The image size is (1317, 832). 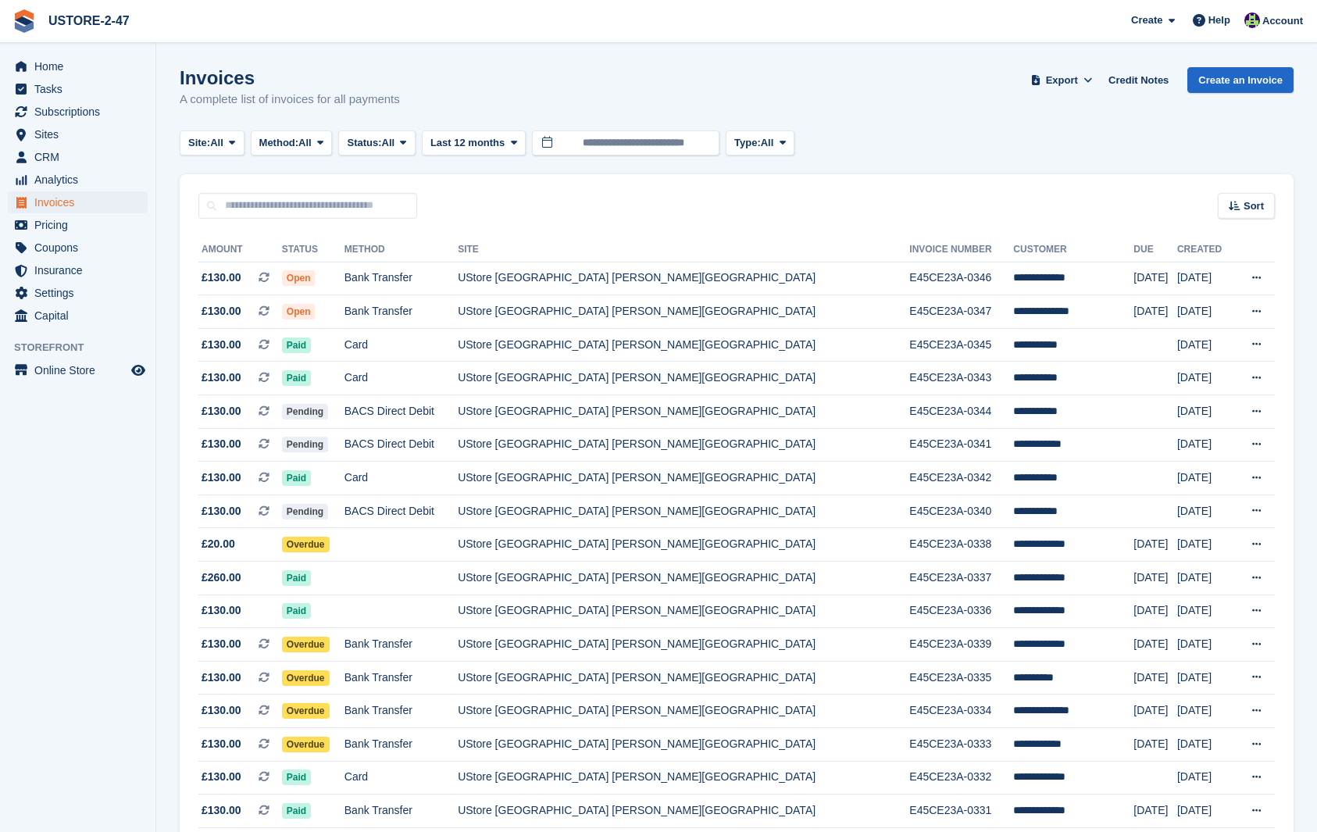 I want to click on span: Invoices, so click(x=81, y=202).